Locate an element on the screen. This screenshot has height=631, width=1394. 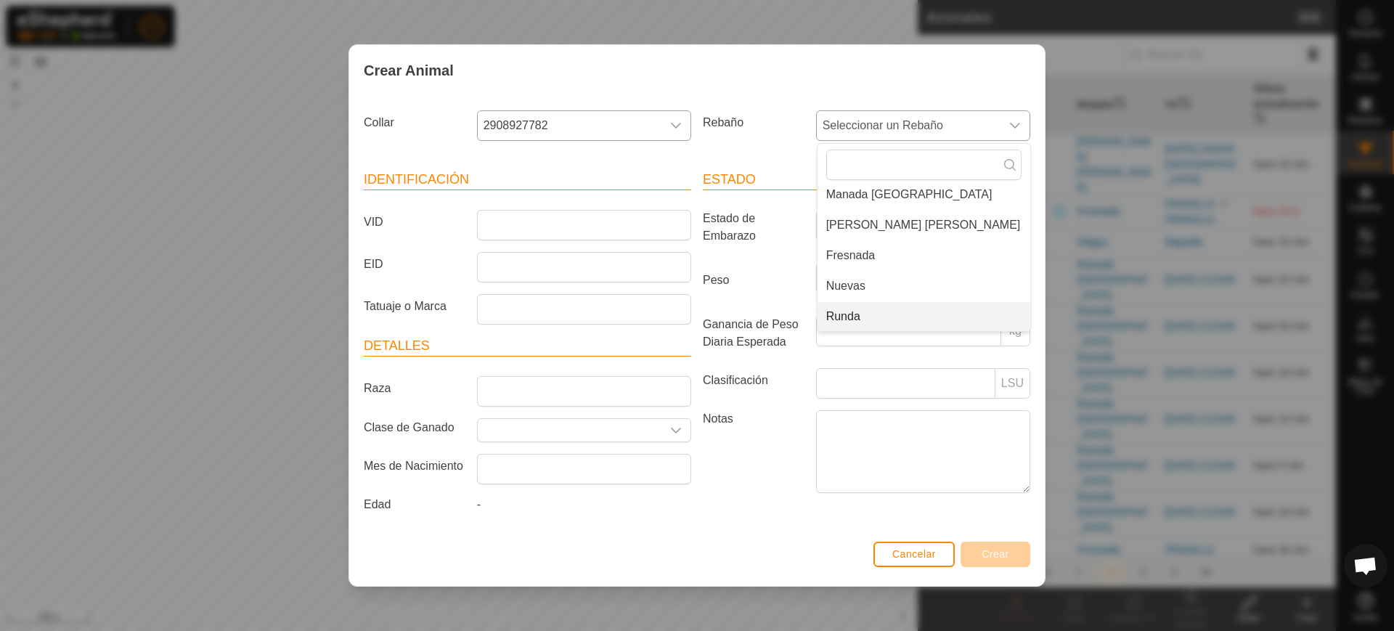
span: Fresnada is located at coordinates (851, 256).